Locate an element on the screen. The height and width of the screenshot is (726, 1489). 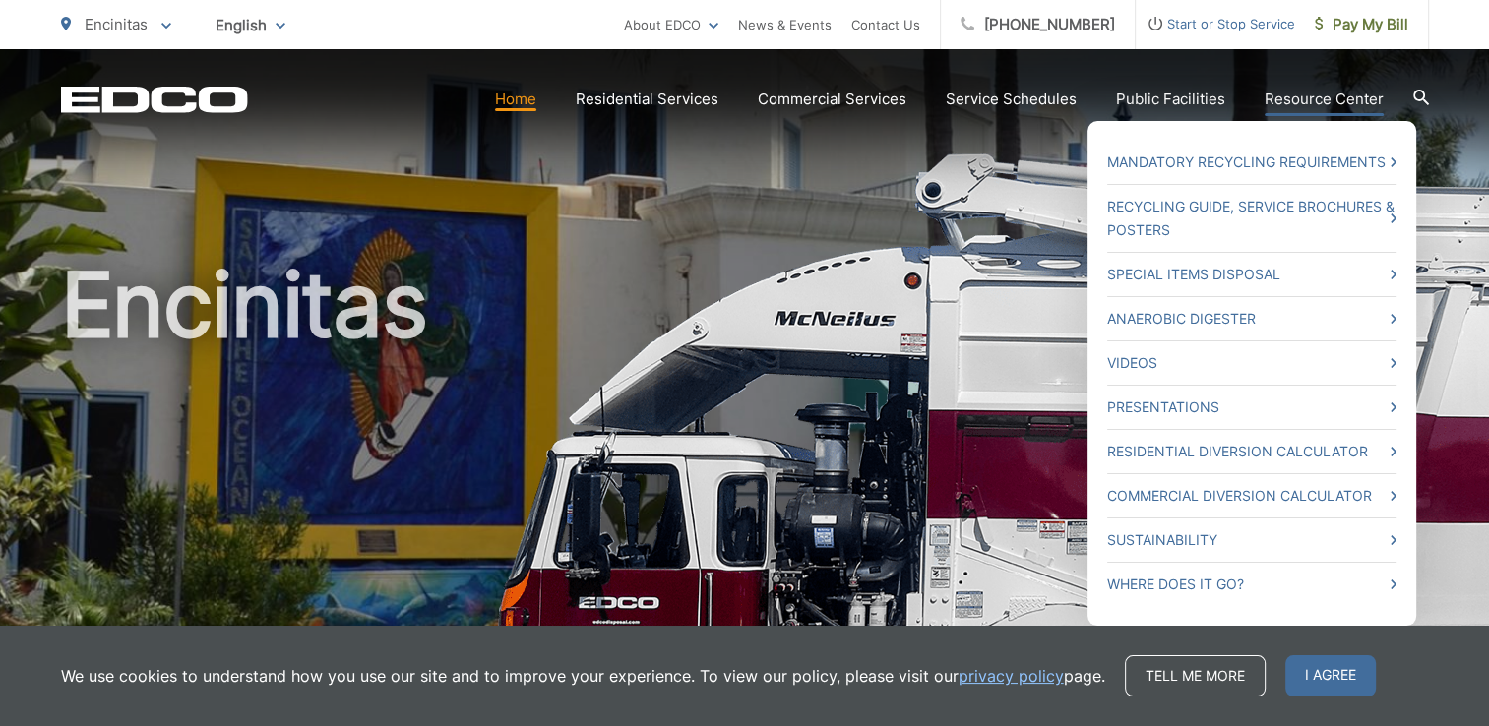
a: EDCD logo. Return to the homepage. is located at coordinates (155, 99).